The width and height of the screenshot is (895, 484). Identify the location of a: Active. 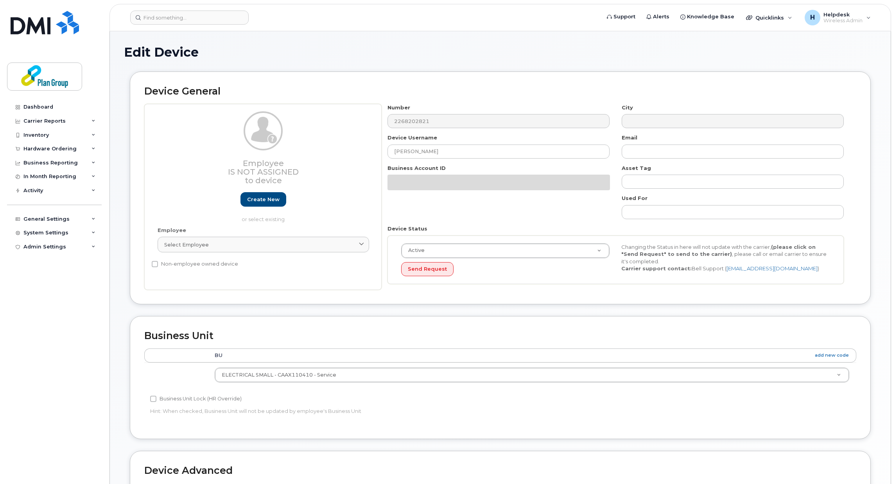
(505, 251).